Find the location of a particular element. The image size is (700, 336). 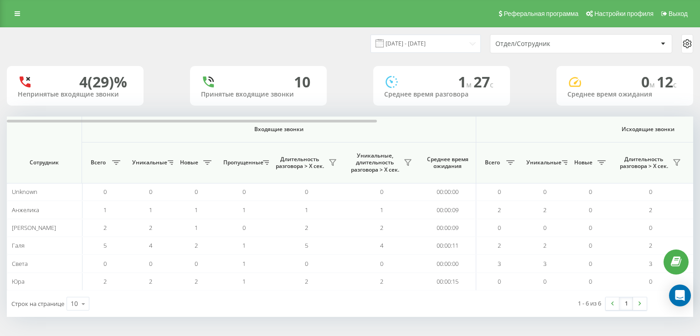

div: Среднее время ожидания is located at coordinates (625, 94).